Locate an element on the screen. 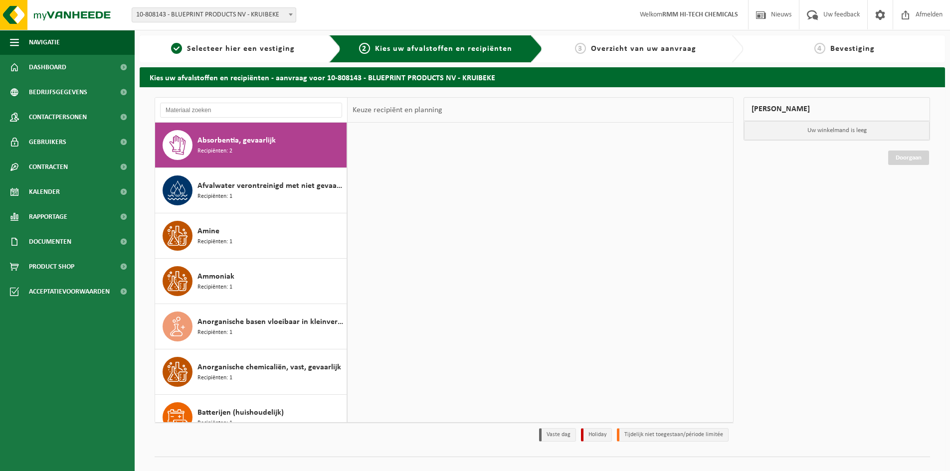 This screenshot has width=950, height=471. span: Recipiënten: 2 is located at coordinates (215, 151).